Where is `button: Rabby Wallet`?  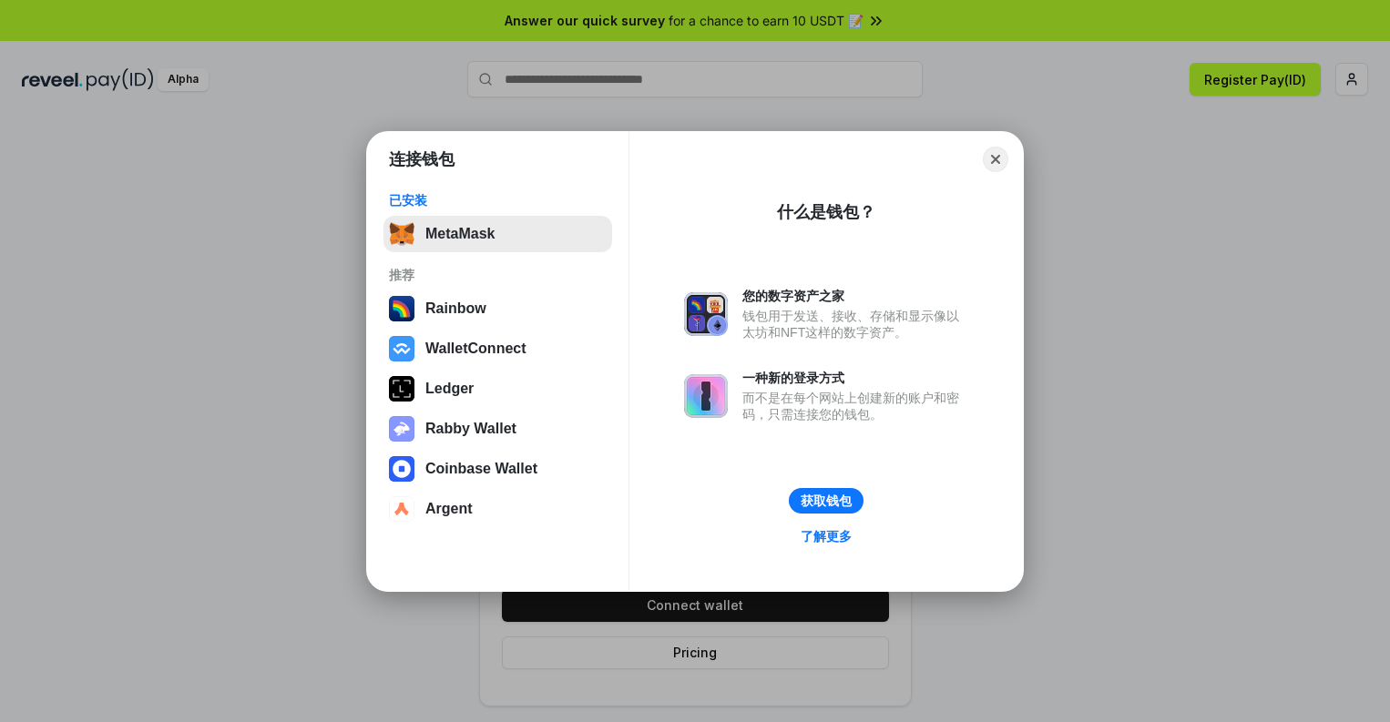 button: Rabby Wallet is located at coordinates (497, 429).